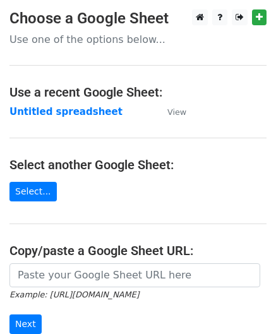 This screenshot has height=334, width=276. I want to click on h4: Use a recent Google Sheet:, so click(138, 92).